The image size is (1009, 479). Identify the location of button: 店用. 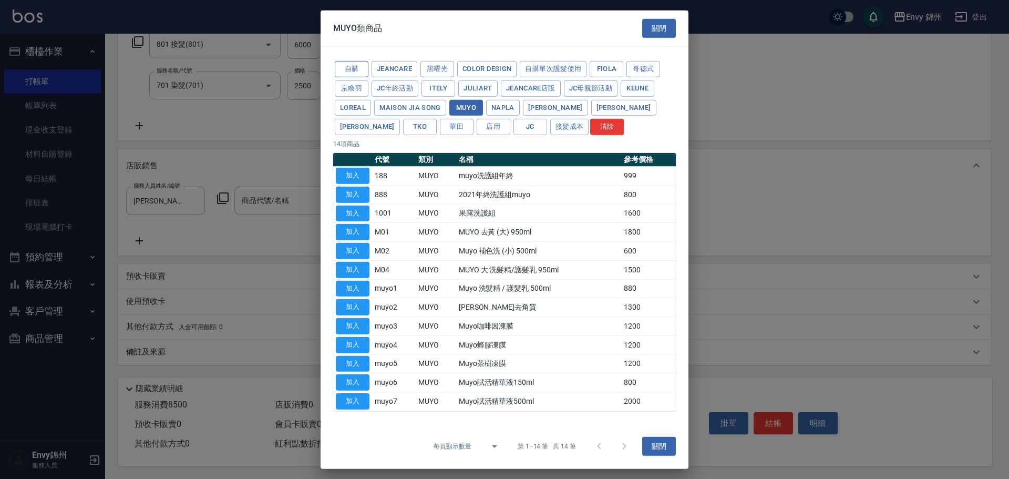
(493, 127).